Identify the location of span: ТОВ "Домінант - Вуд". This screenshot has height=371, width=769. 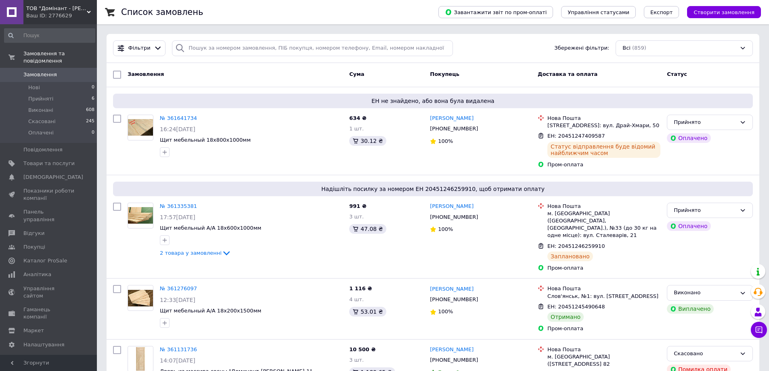
(57, 8).